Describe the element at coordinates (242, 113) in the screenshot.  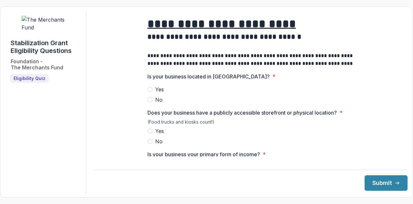
I see `p: Does your business have a publicly accessible storefront or physical location?` at that location.